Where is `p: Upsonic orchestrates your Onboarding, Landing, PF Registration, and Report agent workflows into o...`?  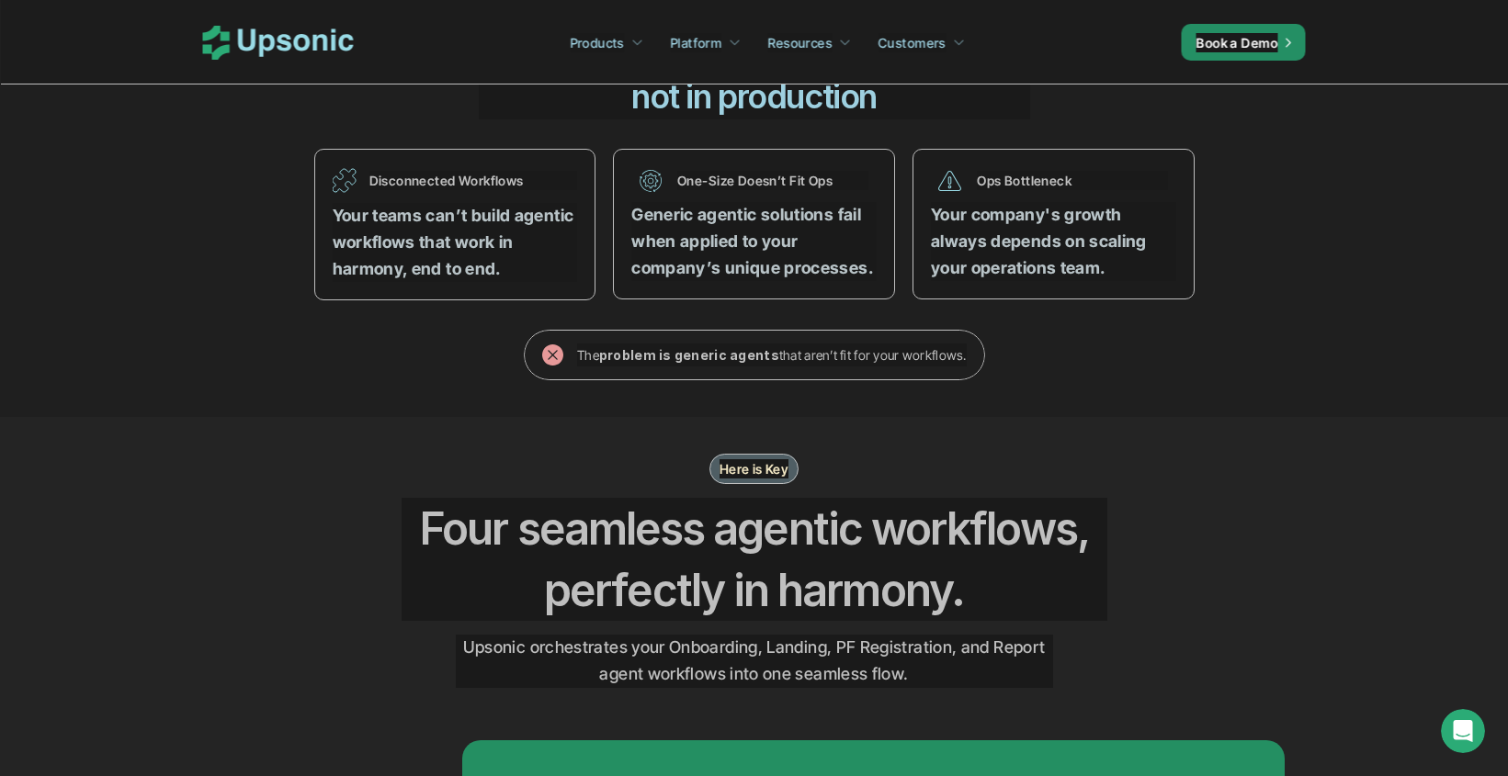
p: Upsonic orchestrates your Onboarding, Landing, PF Registration, and Report agent workflows into o... is located at coordinates (754, 662).